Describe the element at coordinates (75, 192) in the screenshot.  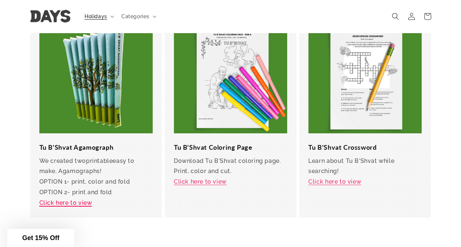
I see `span: OPTION 2- print and fold` at that location.